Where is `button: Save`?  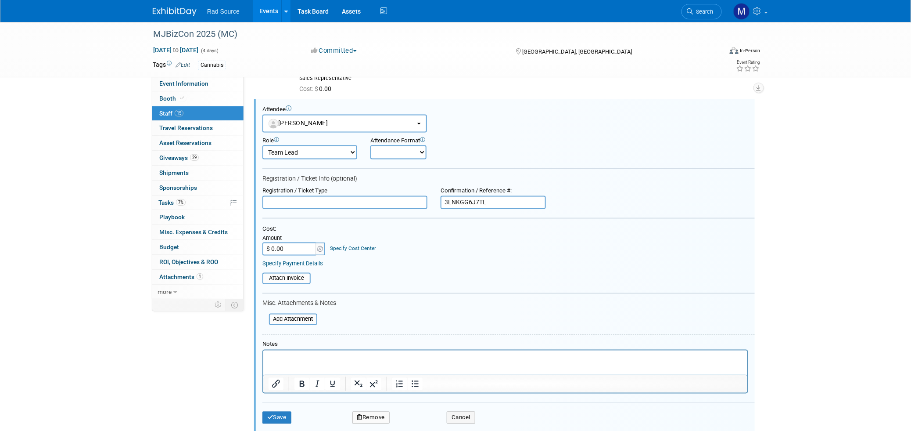 button: Save is located at coordinates (277, 417).